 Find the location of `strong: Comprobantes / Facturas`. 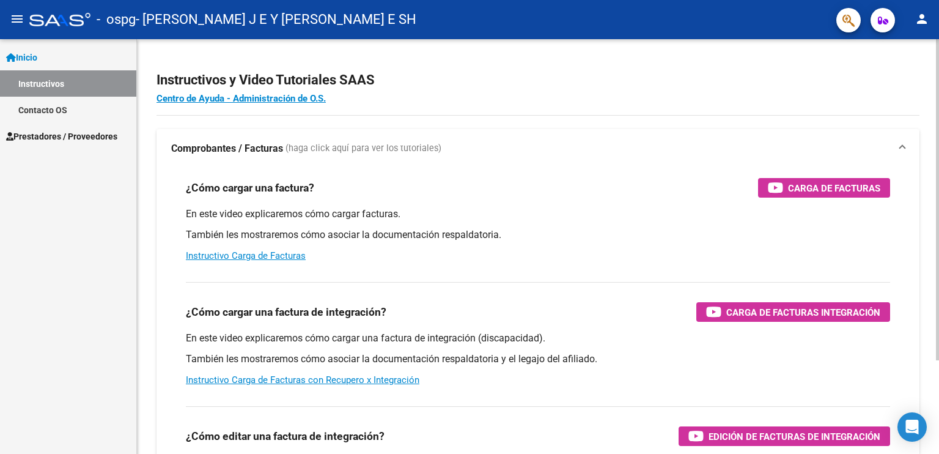

strong: Comprobantes / Facturas is located at coordinates (227, 149).